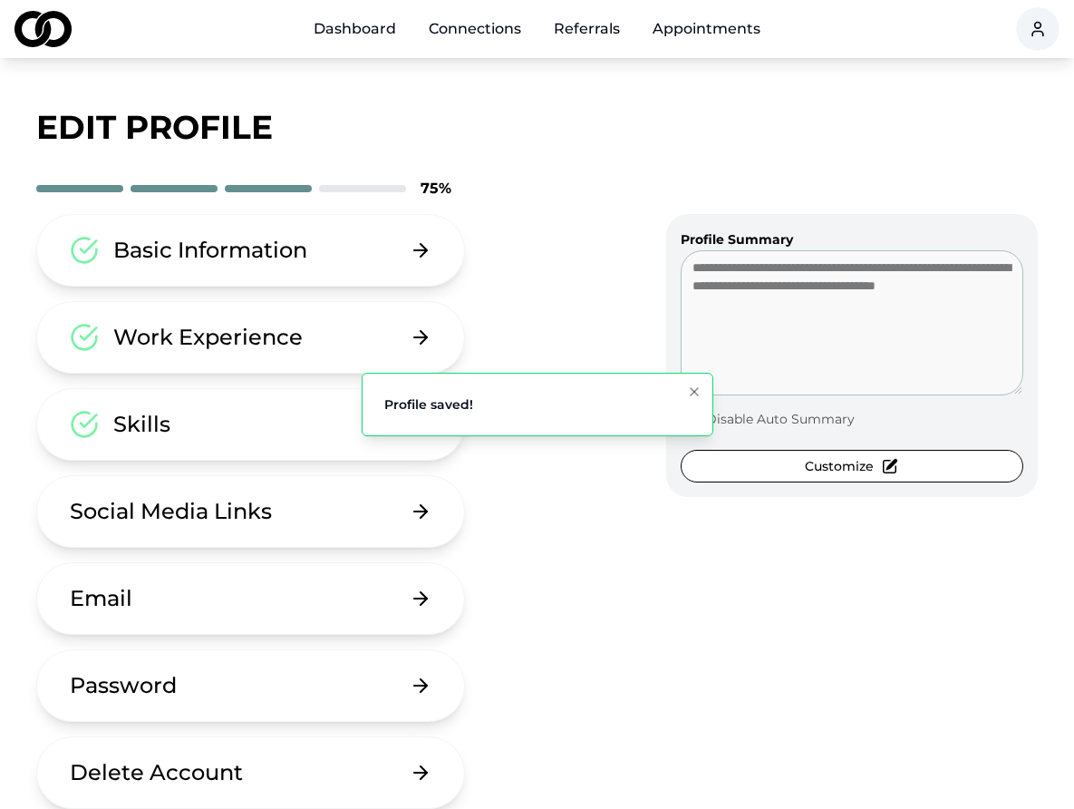 Image resolution: width=1074 pixels, height=809 pixels. Describe the element at coordinates (156, 772) in the screenshot. I see `div: Delete Account` at that location.